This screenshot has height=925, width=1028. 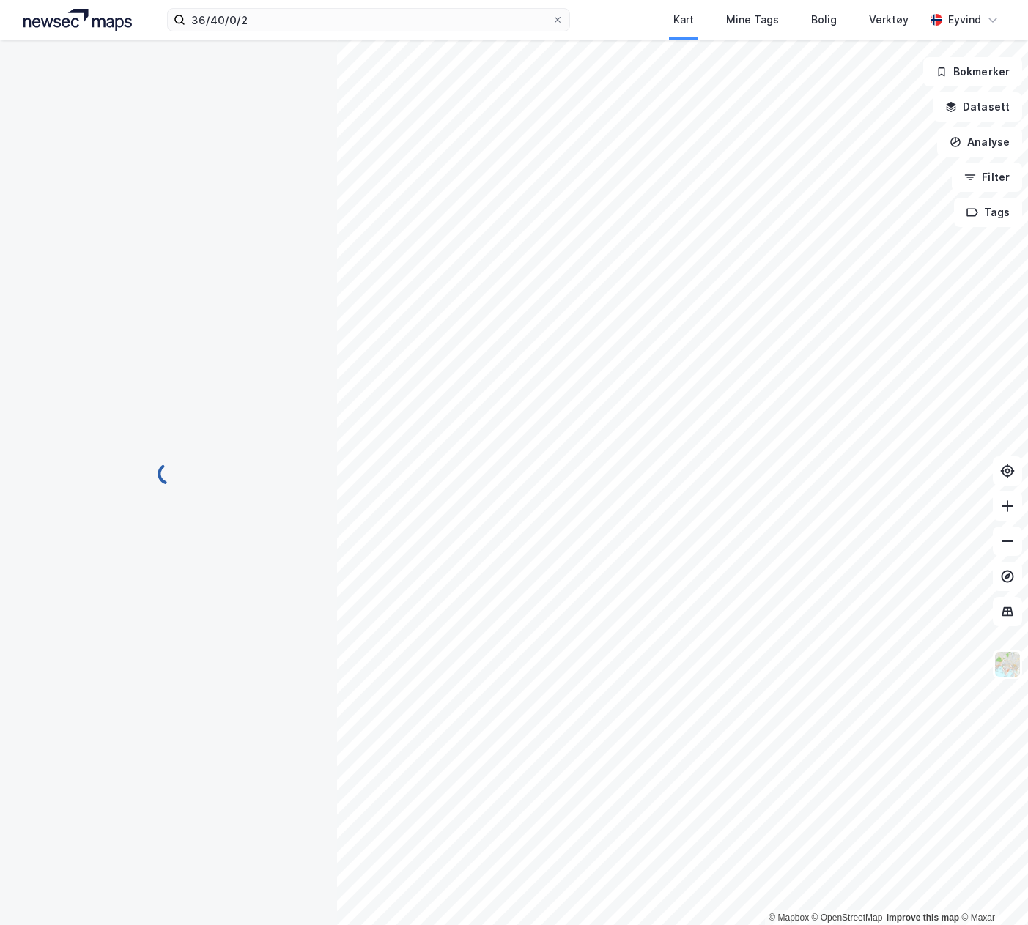 What do you see at coordinates (788, 918) in the screenshot?
I see `a: Mapbox` at bounding box center [788, 918].